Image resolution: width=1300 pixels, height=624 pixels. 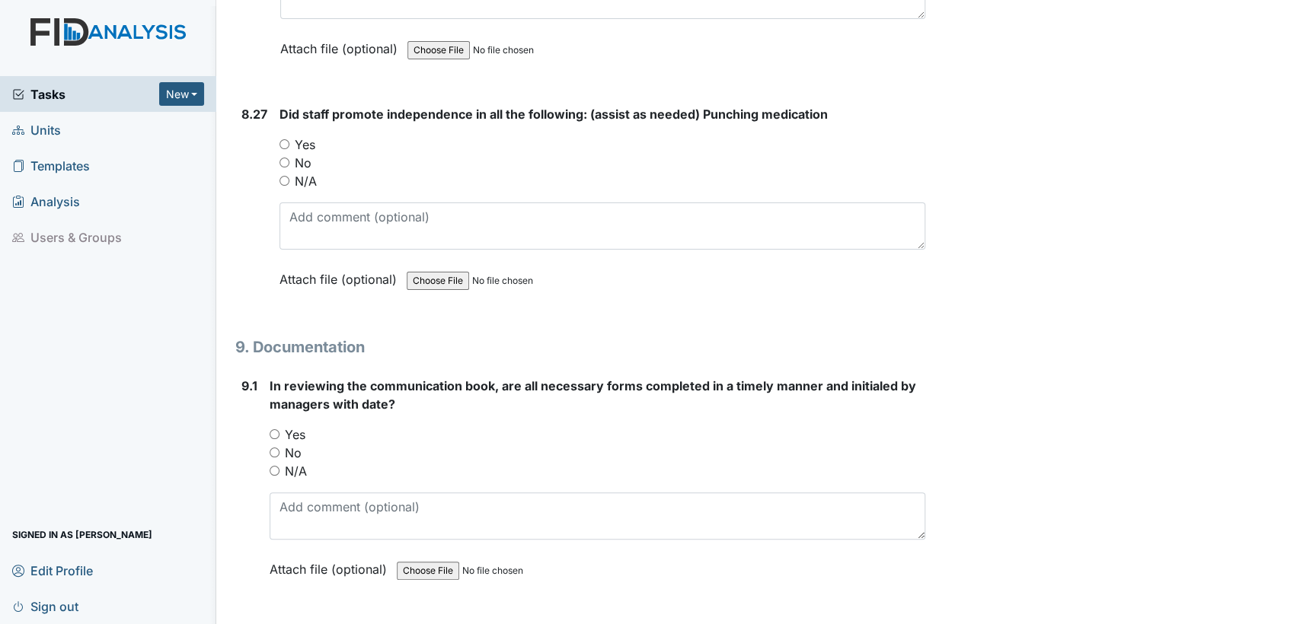 I want to click on span: Did staff promote independence in all the following: (assist as needed) Punching medication, so click(x=554, y=114).